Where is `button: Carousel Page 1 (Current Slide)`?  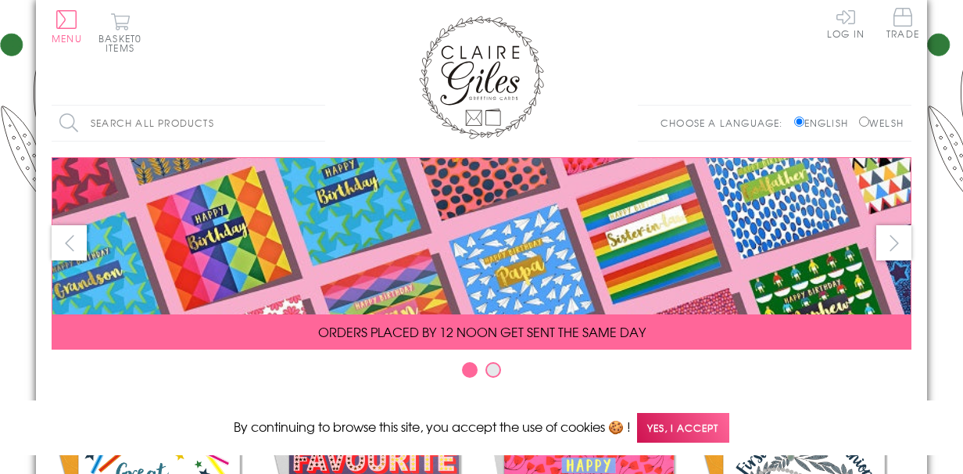
button: Carousel Page 1 (Current Slide) is located at coordinates (470, 370).